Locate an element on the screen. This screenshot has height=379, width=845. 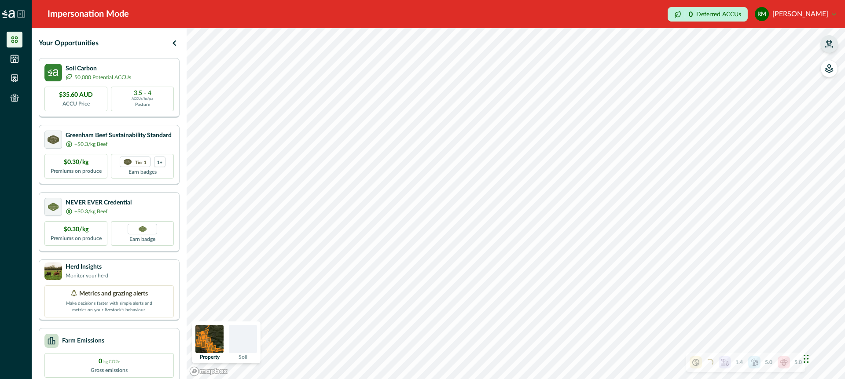
p: Metrics and grazing alerts is located at coordinates (114, 294).